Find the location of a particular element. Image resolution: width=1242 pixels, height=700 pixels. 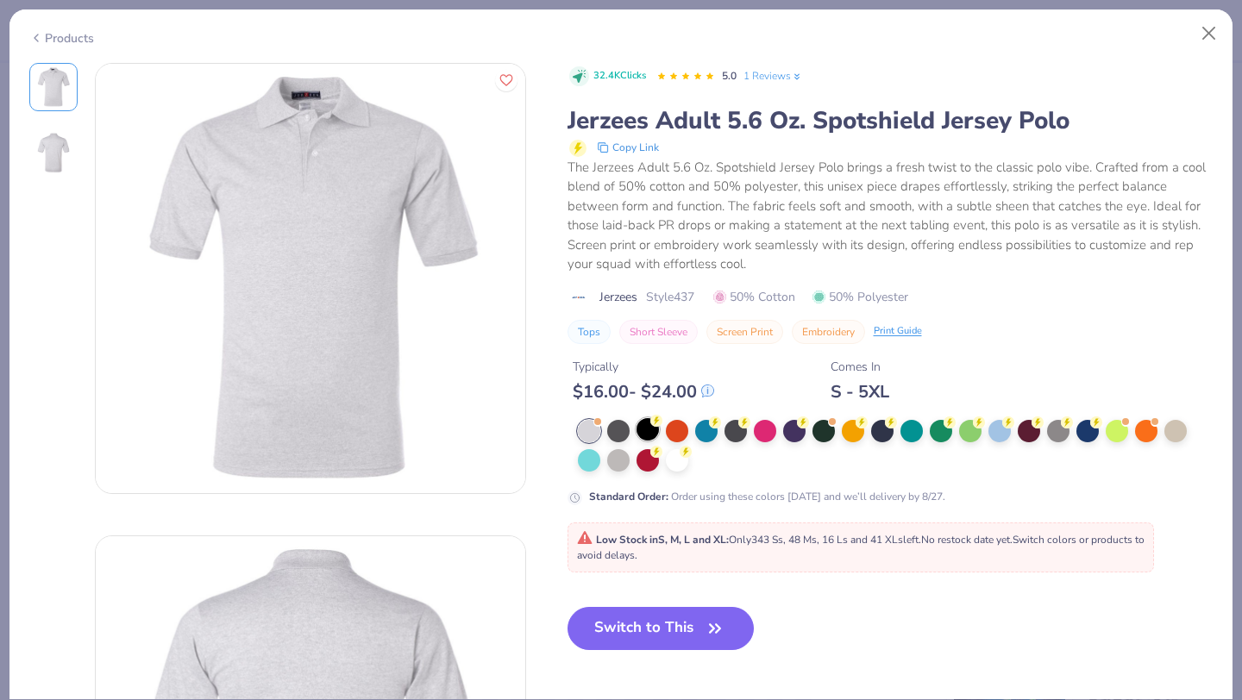

div: Typically is located at coordinates (643, 366).